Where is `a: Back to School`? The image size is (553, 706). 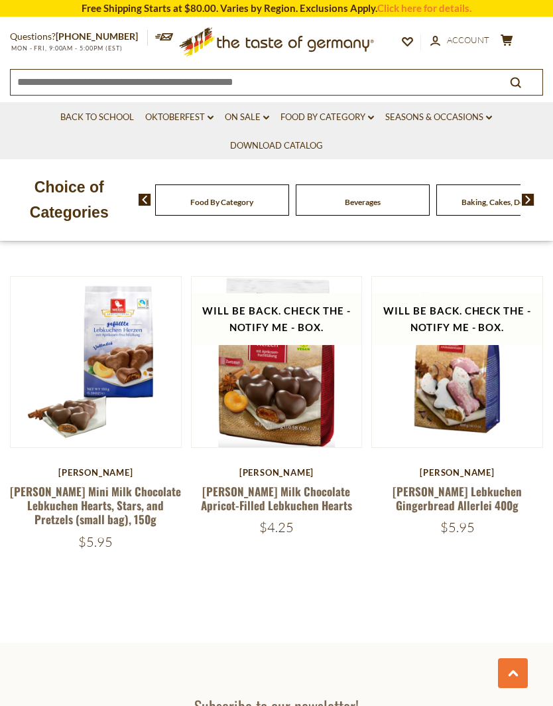 a: Back to School is located at coordinates (97, 117).